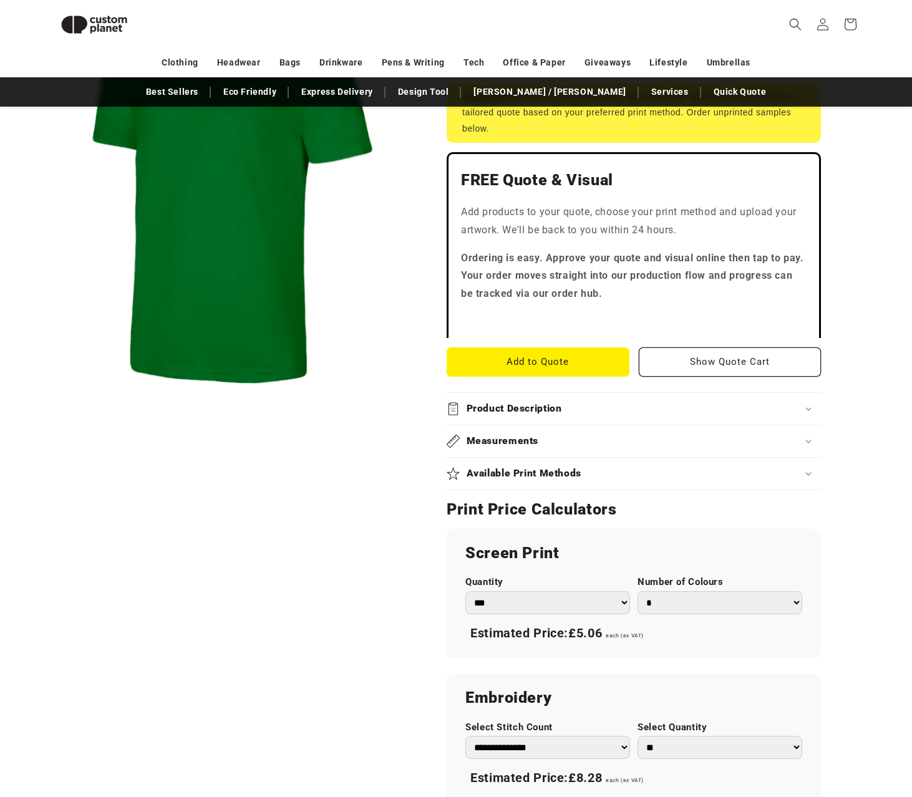 Image resolution: width=912 pixels, height=797 pixels. Describe the element at coordinates (547, 727) in the screenshot. I see `label: Select Stitch Count` at that location.